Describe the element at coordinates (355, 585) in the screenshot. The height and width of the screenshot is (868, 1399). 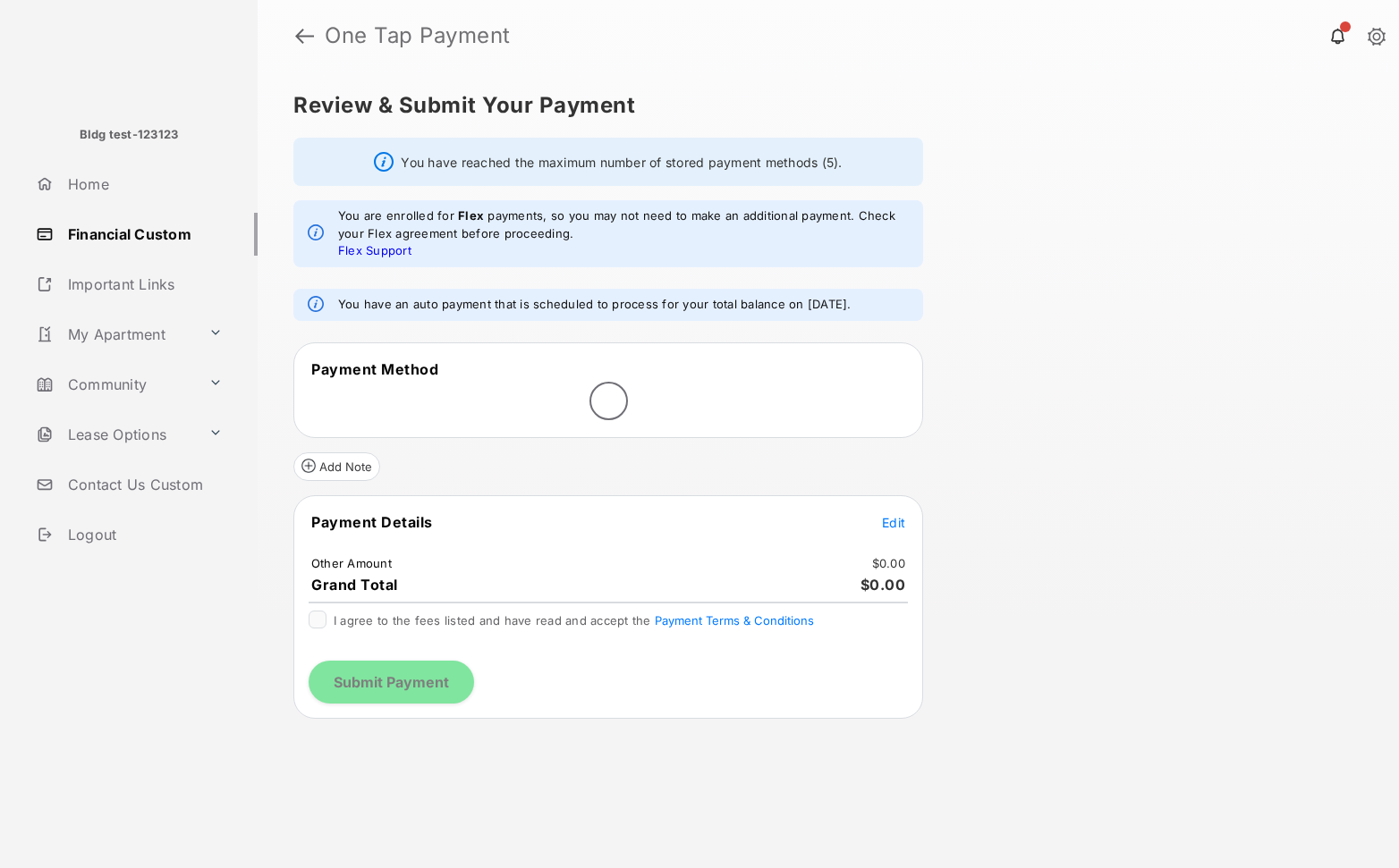
I see `span: Grand Total` at that location.